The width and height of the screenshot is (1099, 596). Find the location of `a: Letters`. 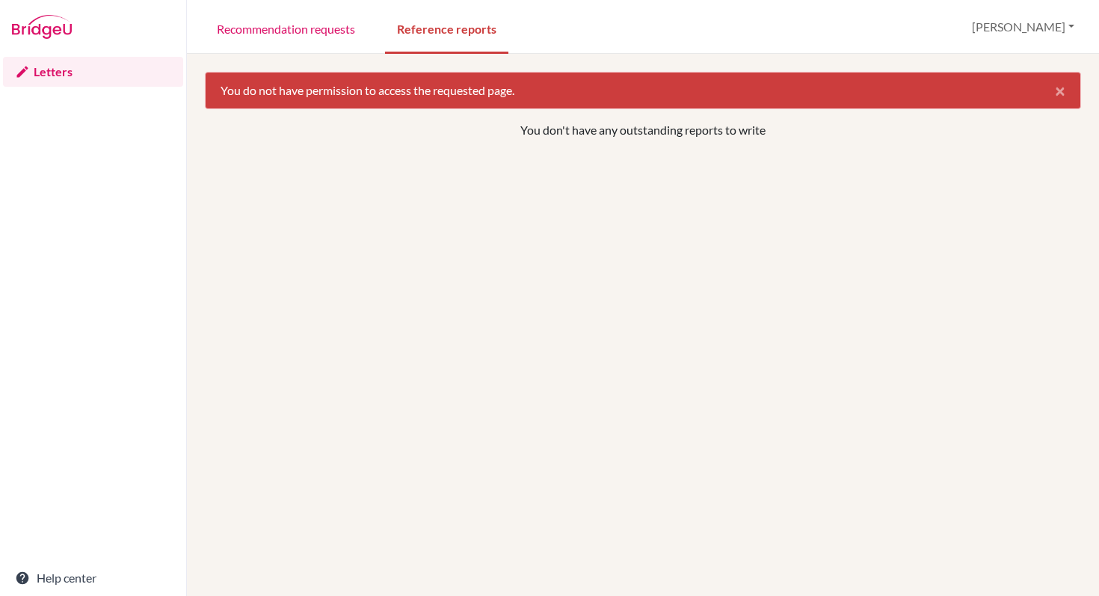

a: Letters is located at coordinates (93, 72).